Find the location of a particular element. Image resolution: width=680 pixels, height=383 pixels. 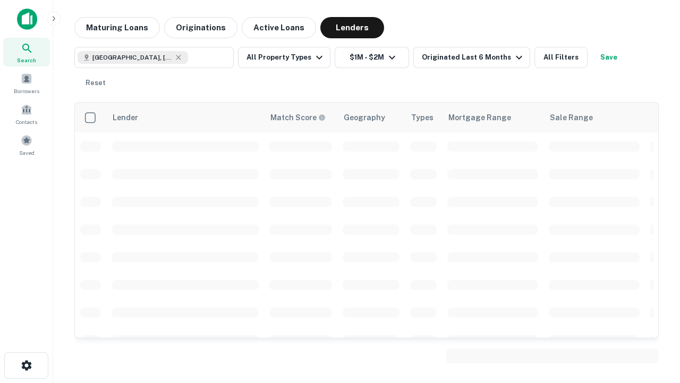

button: Active Loans is located at coordinates (279, 28).